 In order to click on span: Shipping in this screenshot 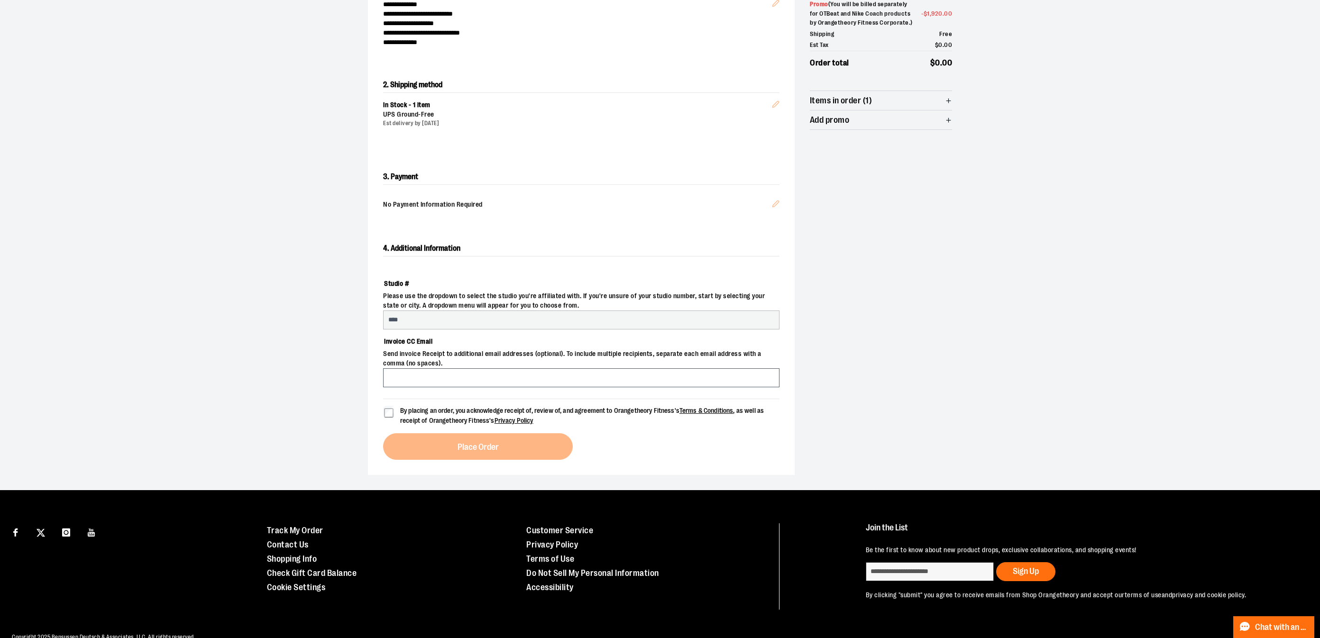, I will do `click(822, 34)`.